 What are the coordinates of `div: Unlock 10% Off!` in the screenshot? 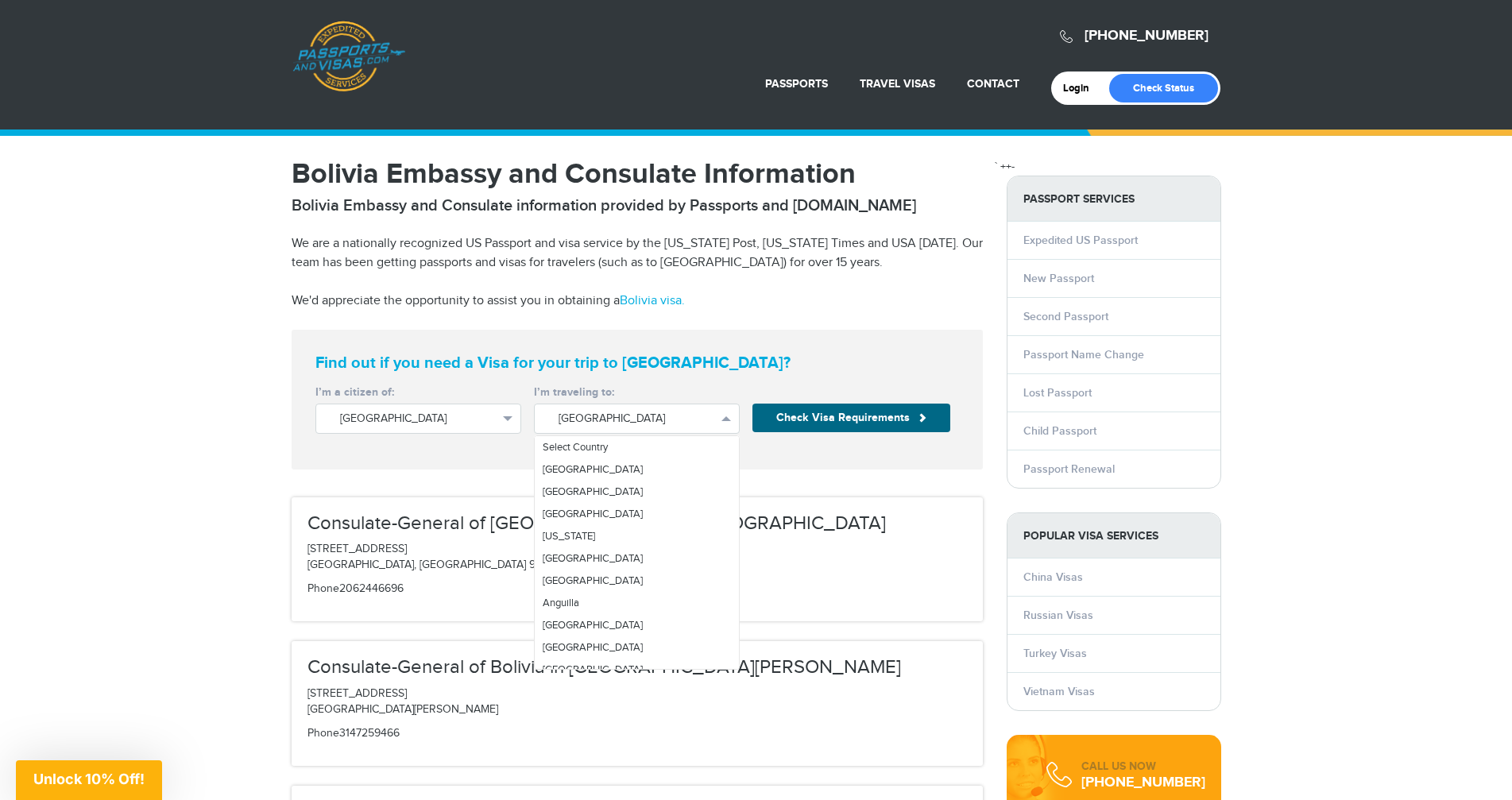 It's located at (89, 780).